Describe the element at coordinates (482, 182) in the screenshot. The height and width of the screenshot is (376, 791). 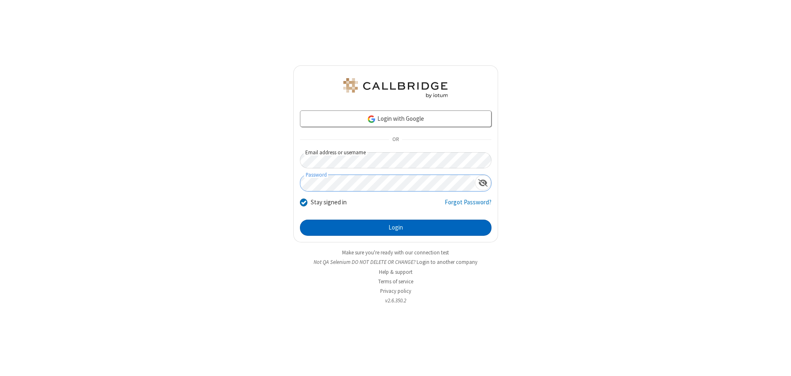
I see `div: Show password` at that location.